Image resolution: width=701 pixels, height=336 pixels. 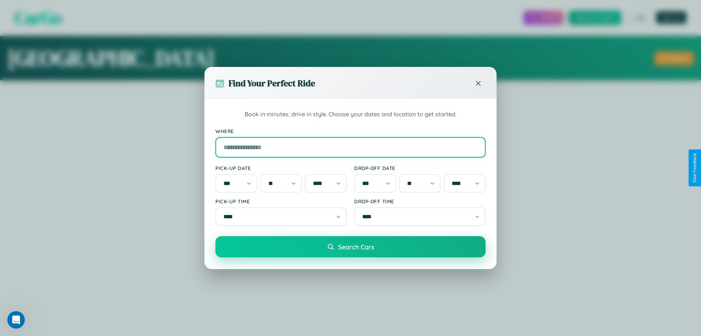 I want to click on label: Drop-off Date, so click(x=420, y=168).